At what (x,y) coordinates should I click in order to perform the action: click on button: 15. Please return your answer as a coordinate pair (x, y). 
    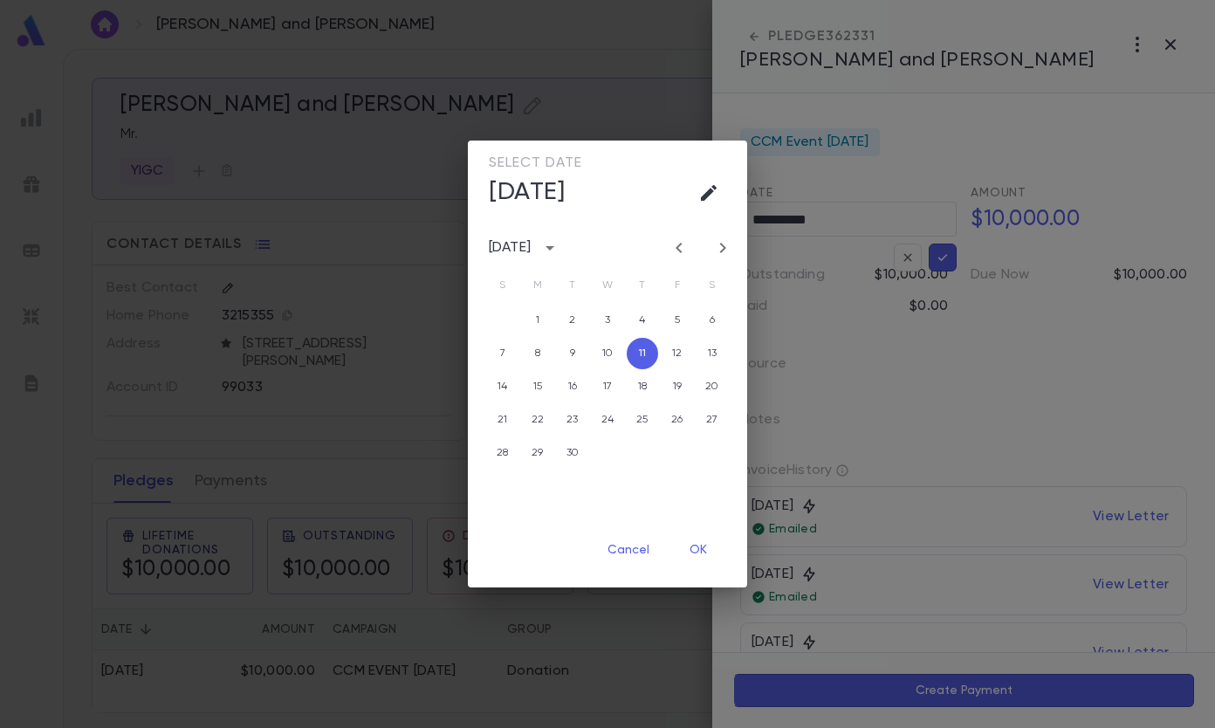
    Looking at the image, I should click on (538, 387).